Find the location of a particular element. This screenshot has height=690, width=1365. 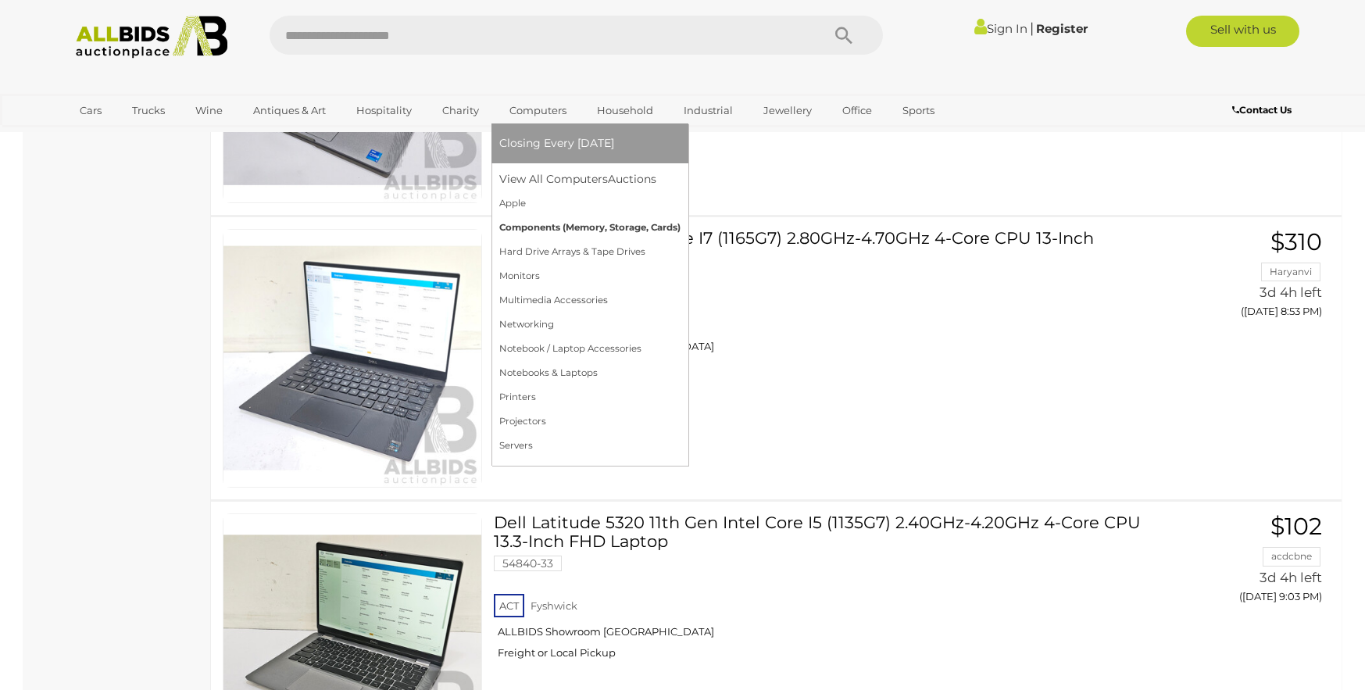

a: Computers is located at coordinates (538, 110).